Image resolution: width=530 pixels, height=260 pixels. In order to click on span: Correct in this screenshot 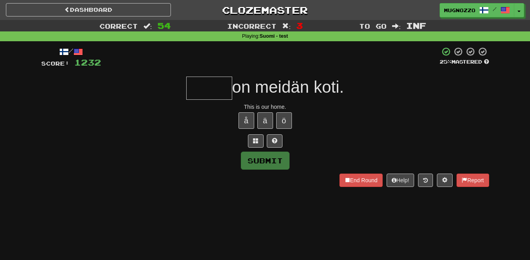, I will do `click(119, 26)`.